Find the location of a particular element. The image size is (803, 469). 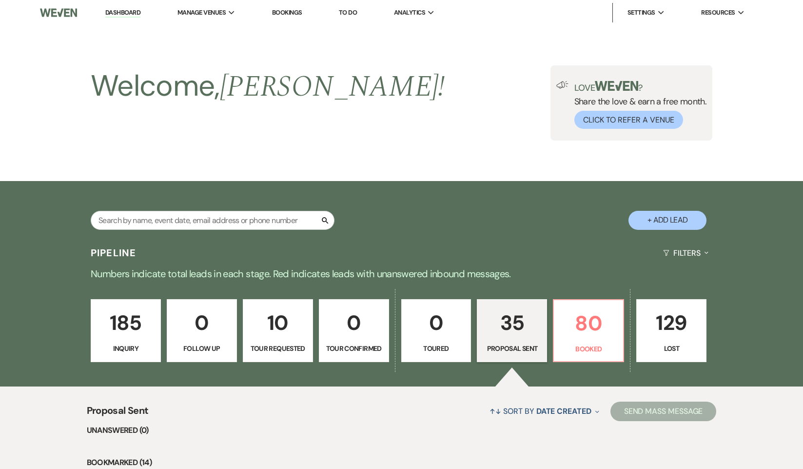

img: Weven Logo is located at coordinates (59, 13).